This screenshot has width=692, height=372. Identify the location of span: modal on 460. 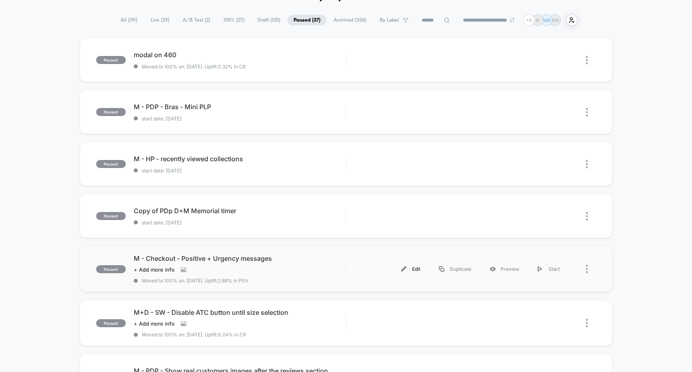
(240, 55).